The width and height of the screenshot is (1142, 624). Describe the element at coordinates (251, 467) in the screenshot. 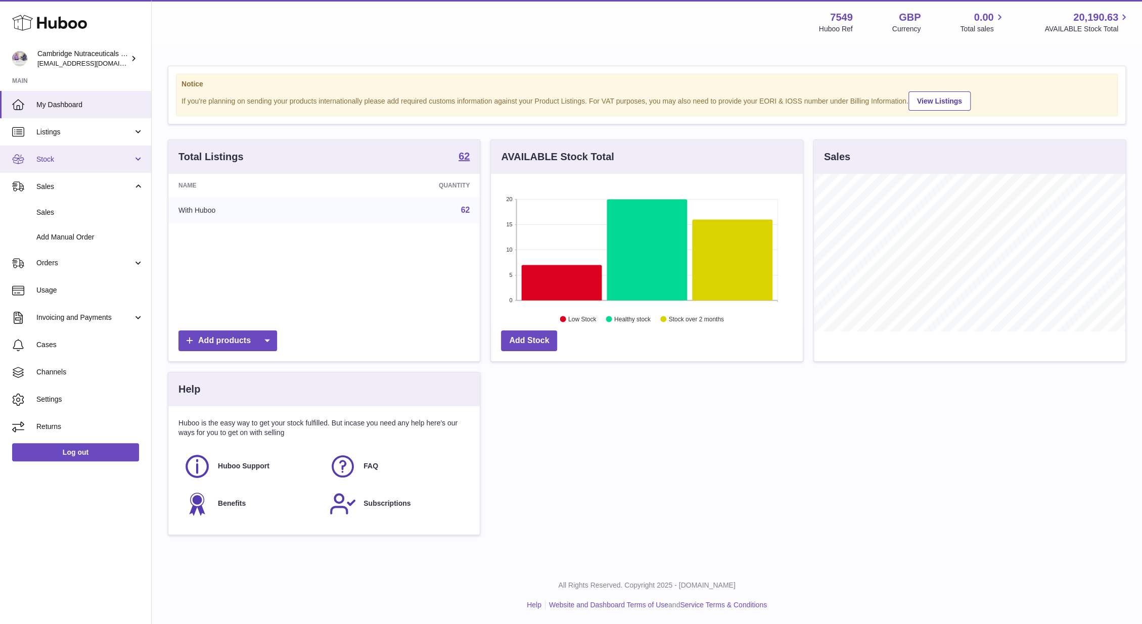

I see `a: Huboo Support` at that location.